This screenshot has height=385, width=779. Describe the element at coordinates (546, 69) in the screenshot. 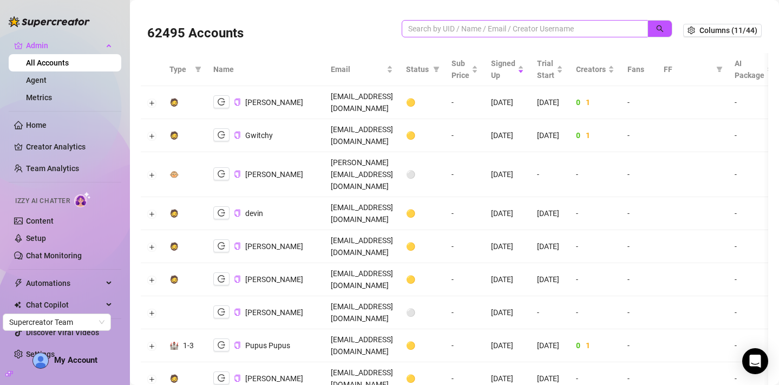

I see `span: Trial Start` at that location.